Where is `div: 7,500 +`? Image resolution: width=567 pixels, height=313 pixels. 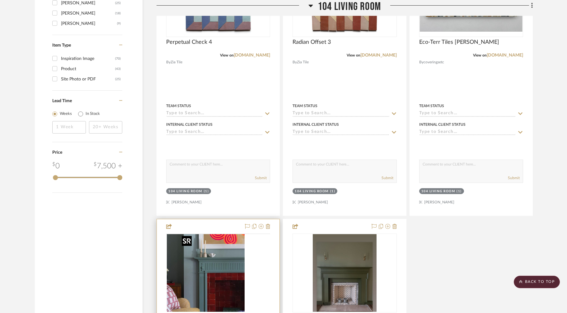 div: 7,500 + is located at coordinates (108, 166).